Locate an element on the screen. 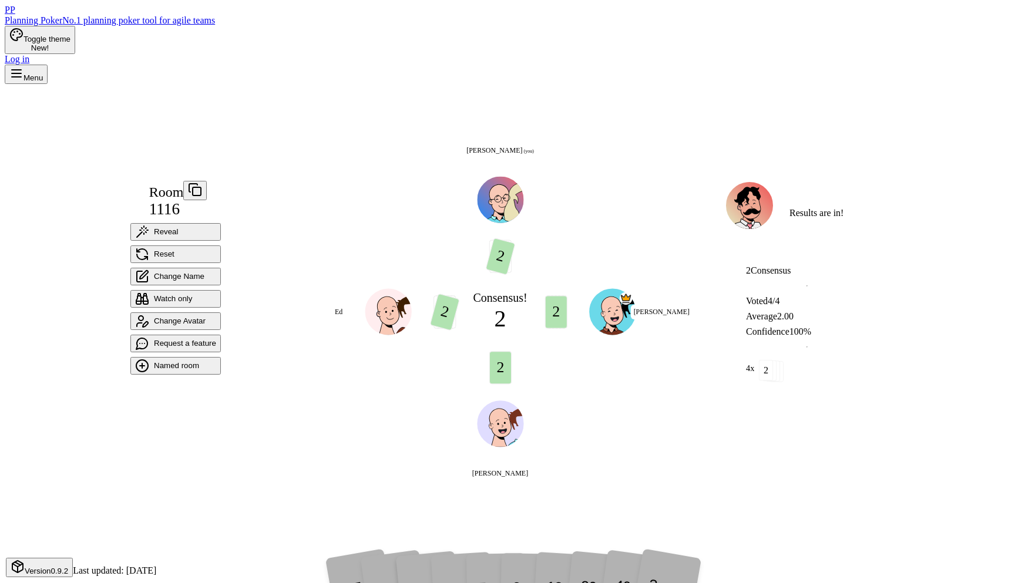 Image resolution: width=1015 pixels, height=583 pixels. button: Click to change your avatar is located at coordinates (500, 200).